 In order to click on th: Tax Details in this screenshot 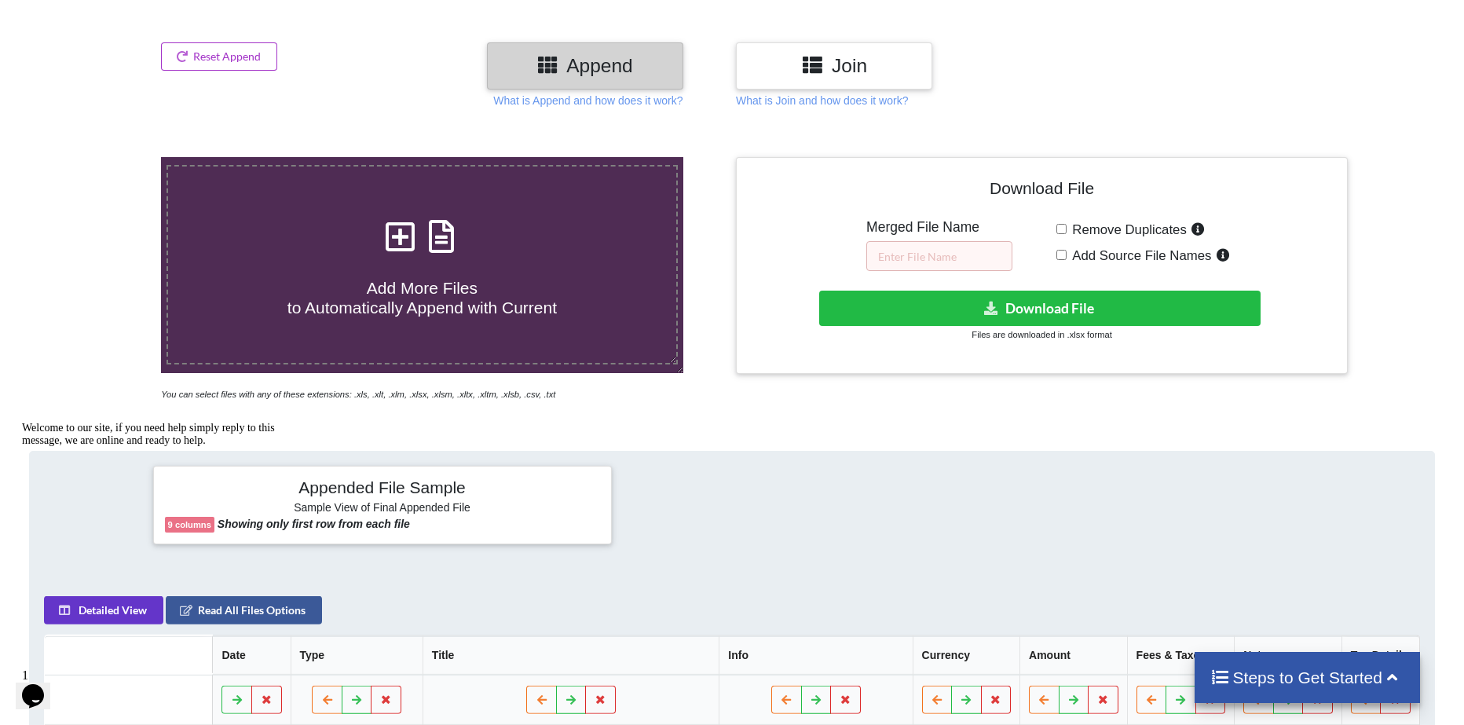, I will do `click(1380, 655)`.